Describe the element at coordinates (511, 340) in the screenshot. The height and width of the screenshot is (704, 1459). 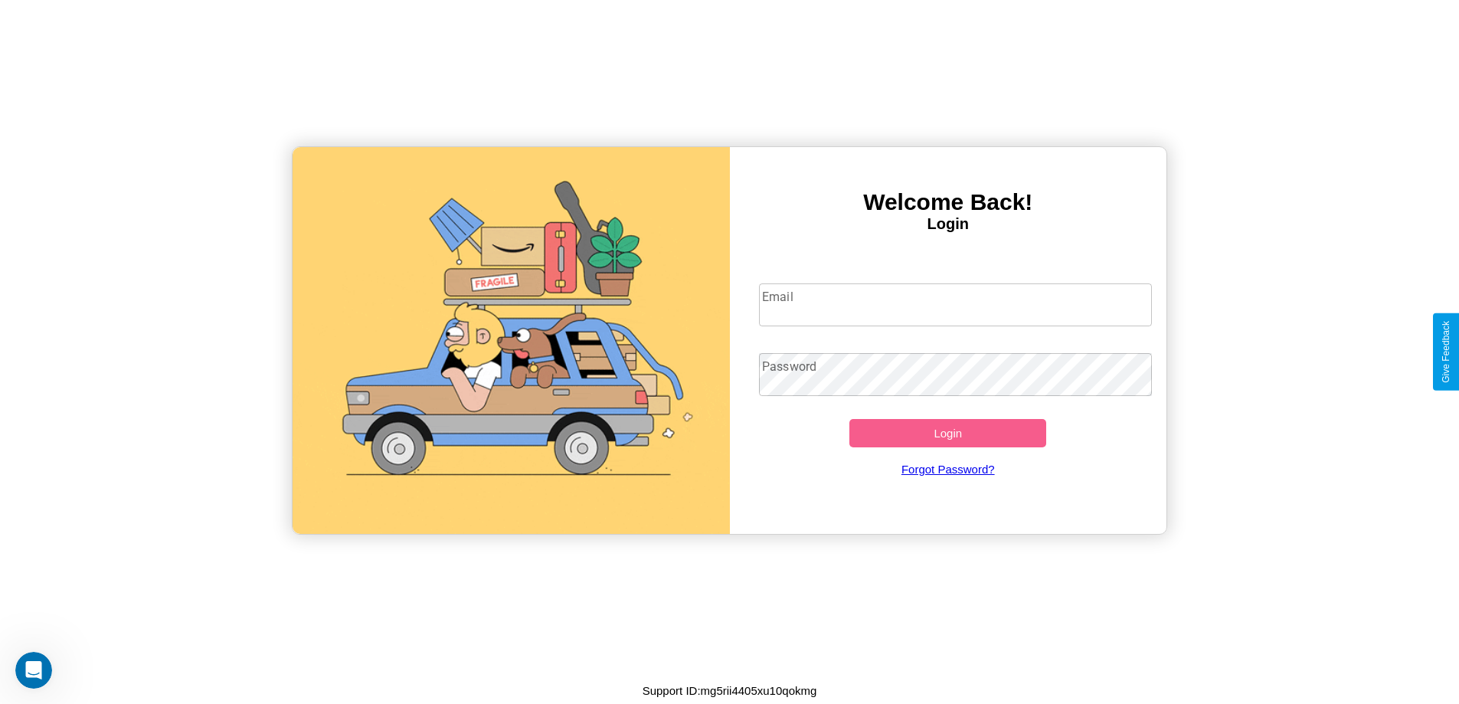
I see `img: gif` at that location.